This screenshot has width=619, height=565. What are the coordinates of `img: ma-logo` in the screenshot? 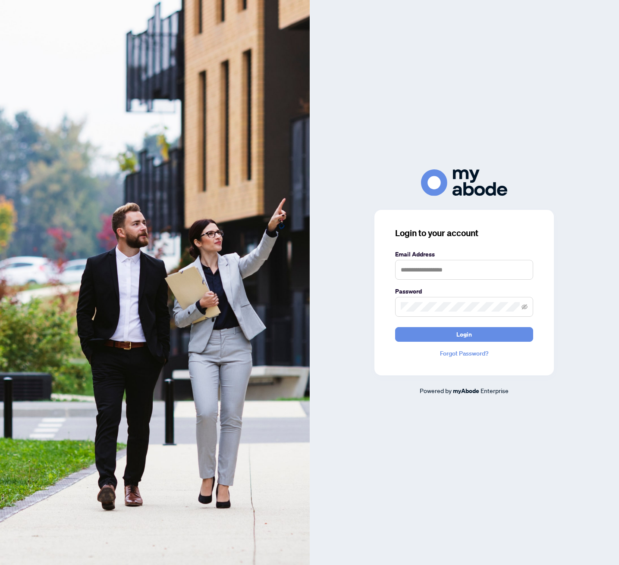 It's located at (464, 182).